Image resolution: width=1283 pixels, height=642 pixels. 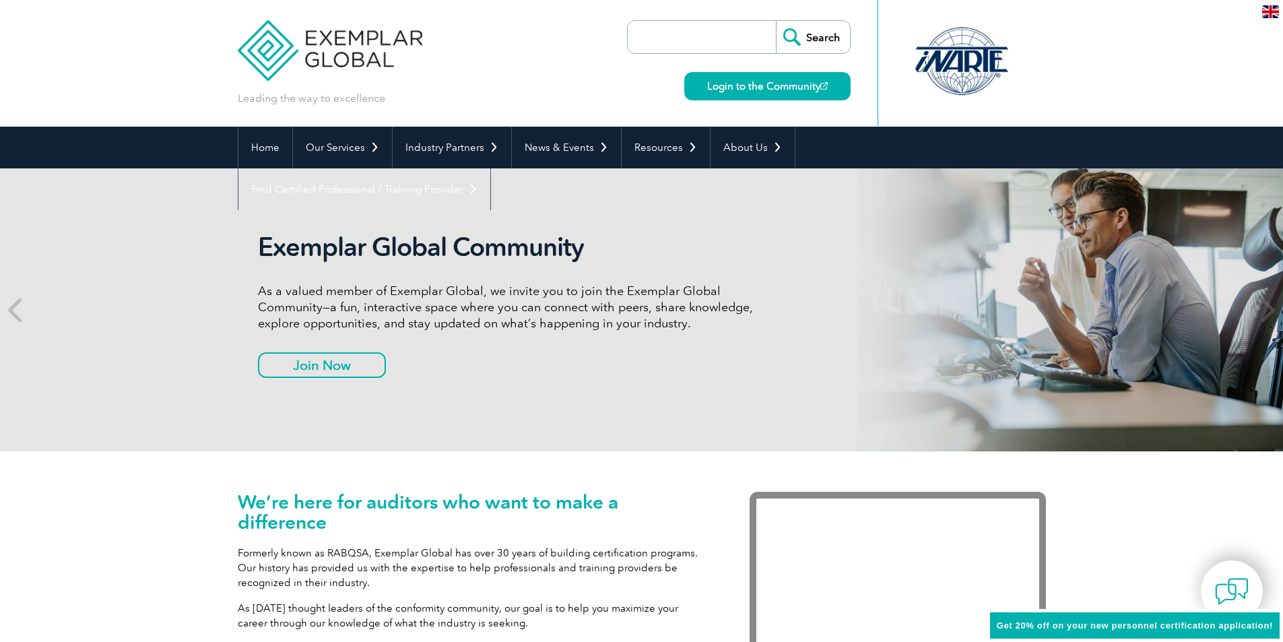 What do you see at coordinates (767, 86) in the screenshot?
I see `a: Login to the Community` at bounding box center [767, 86].